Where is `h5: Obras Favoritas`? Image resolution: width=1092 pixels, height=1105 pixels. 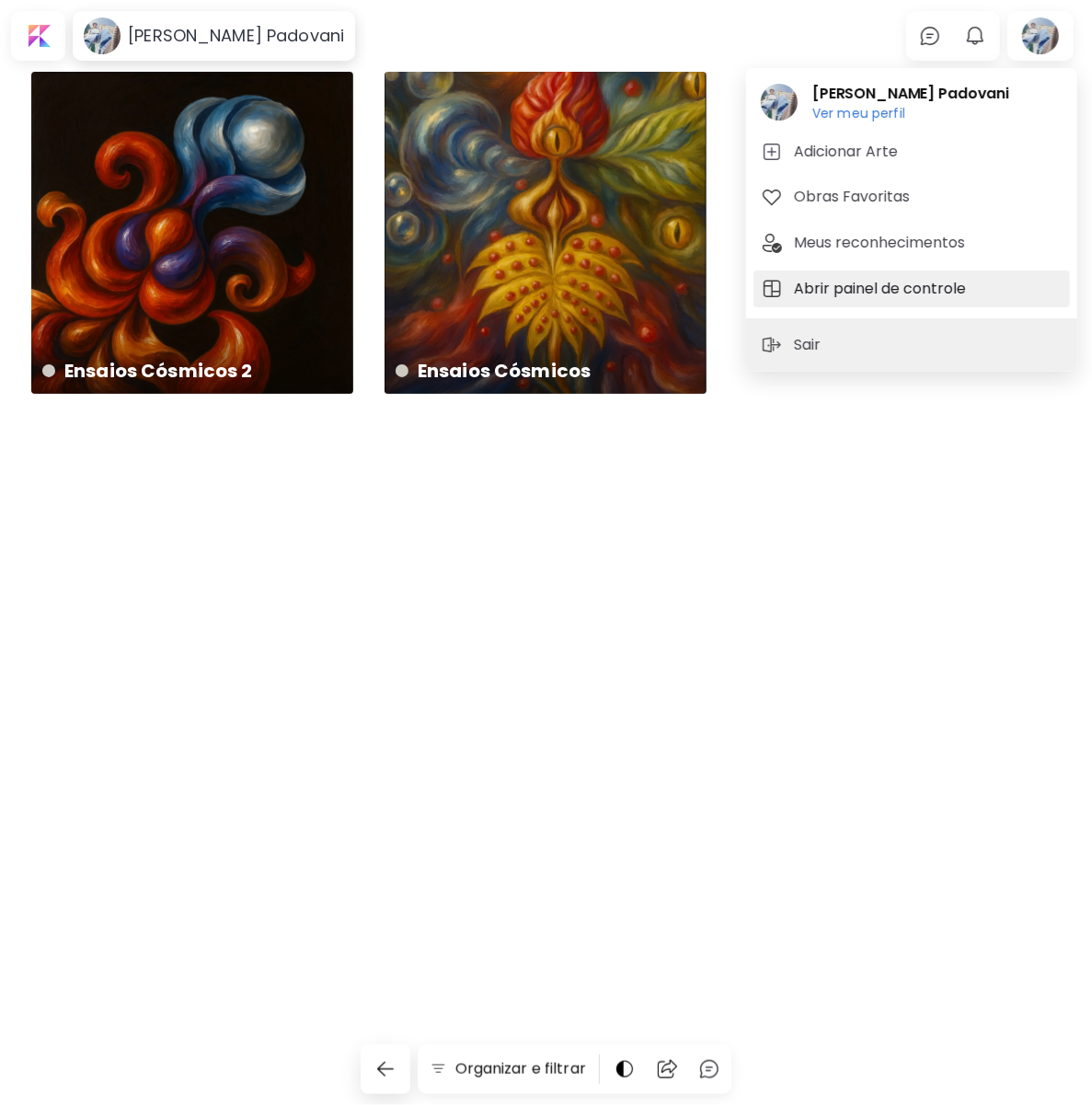
h5: Obras Favoritas is located at coordinates (854, 197).